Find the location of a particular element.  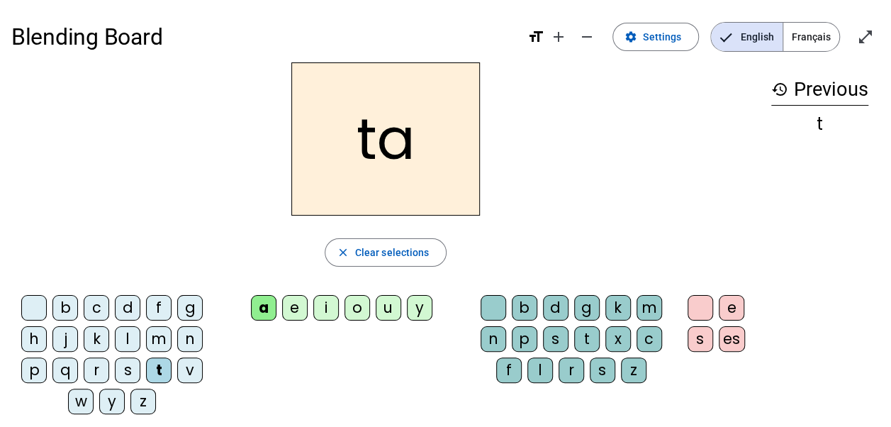

div: h is located at coordinates (34, 339).